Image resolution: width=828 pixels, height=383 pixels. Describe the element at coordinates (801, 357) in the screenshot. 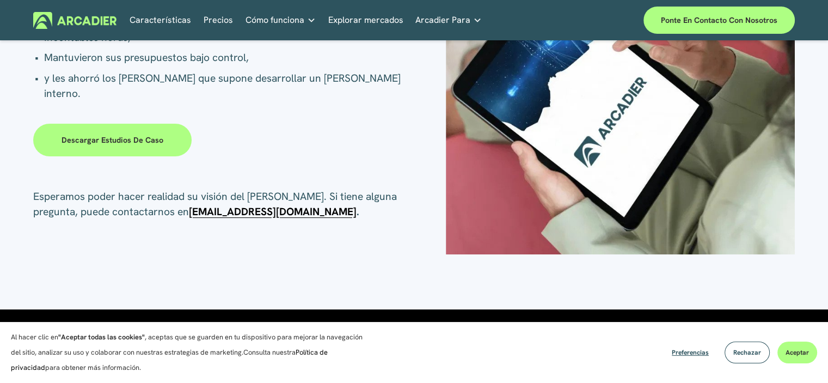

I see `div: Widget de chat` at that location.